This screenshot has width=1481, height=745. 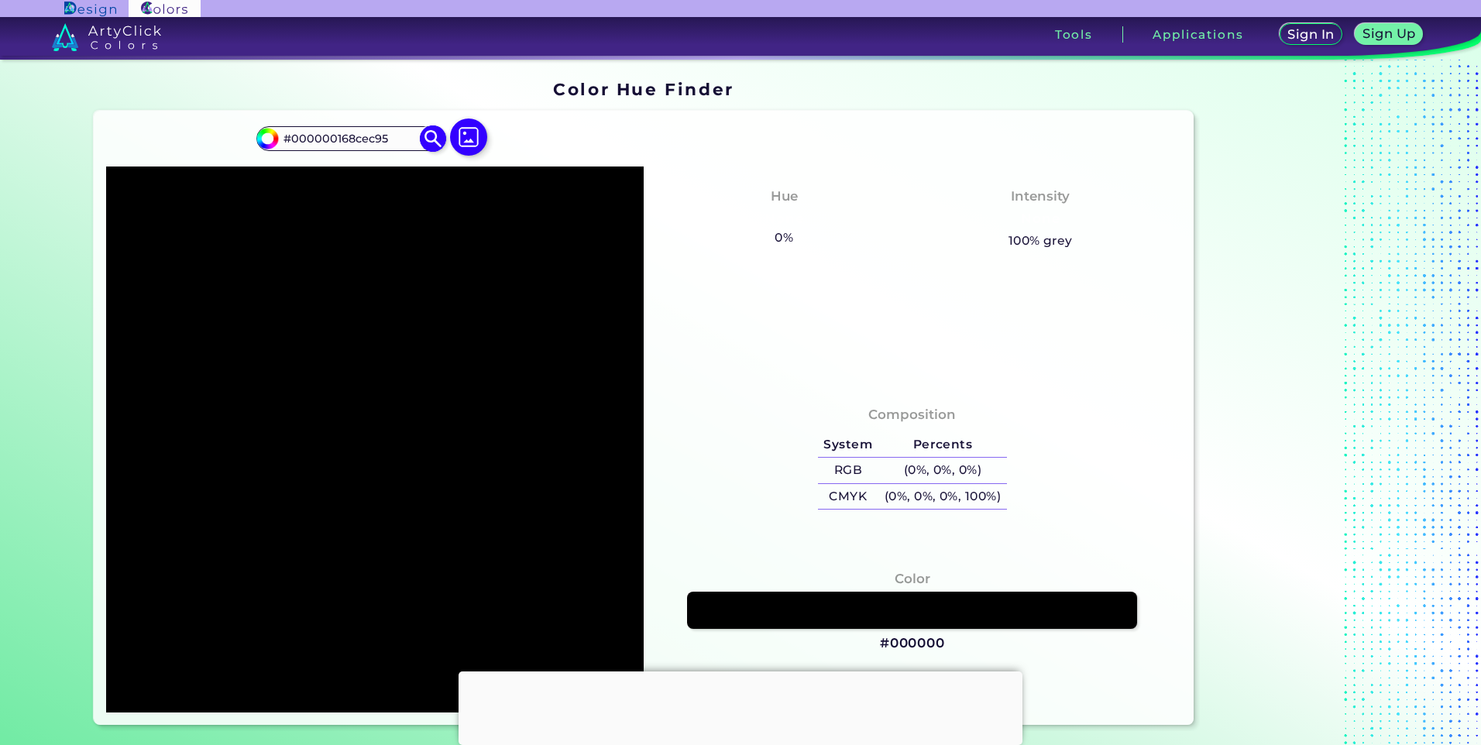 What do you see at coordinates (1040, 241) in the screenshot?
I see `h5: 100% grey` at bounding box center [1040, 241].